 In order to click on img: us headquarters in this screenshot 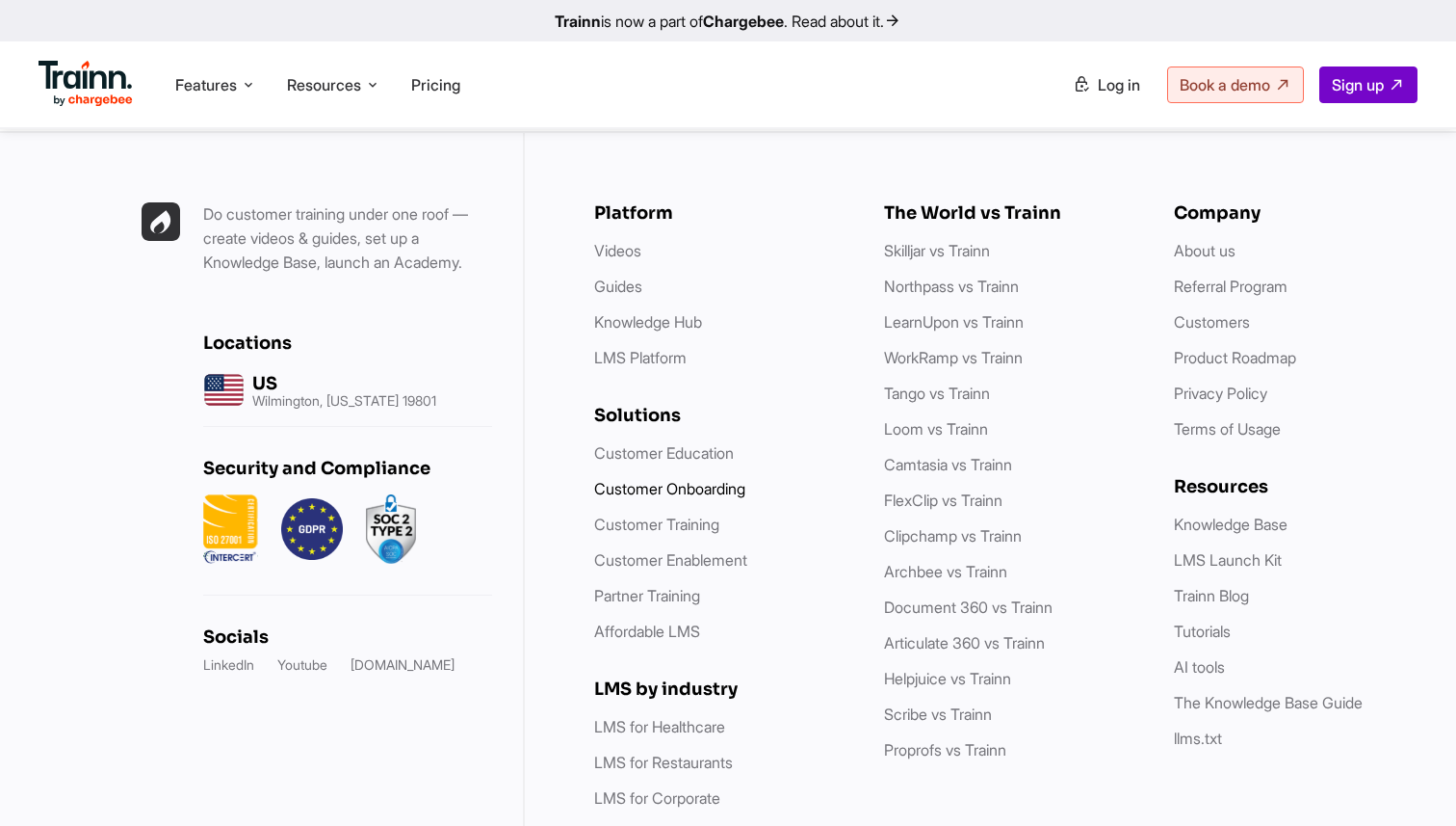, I will do `click(224, 389)`.